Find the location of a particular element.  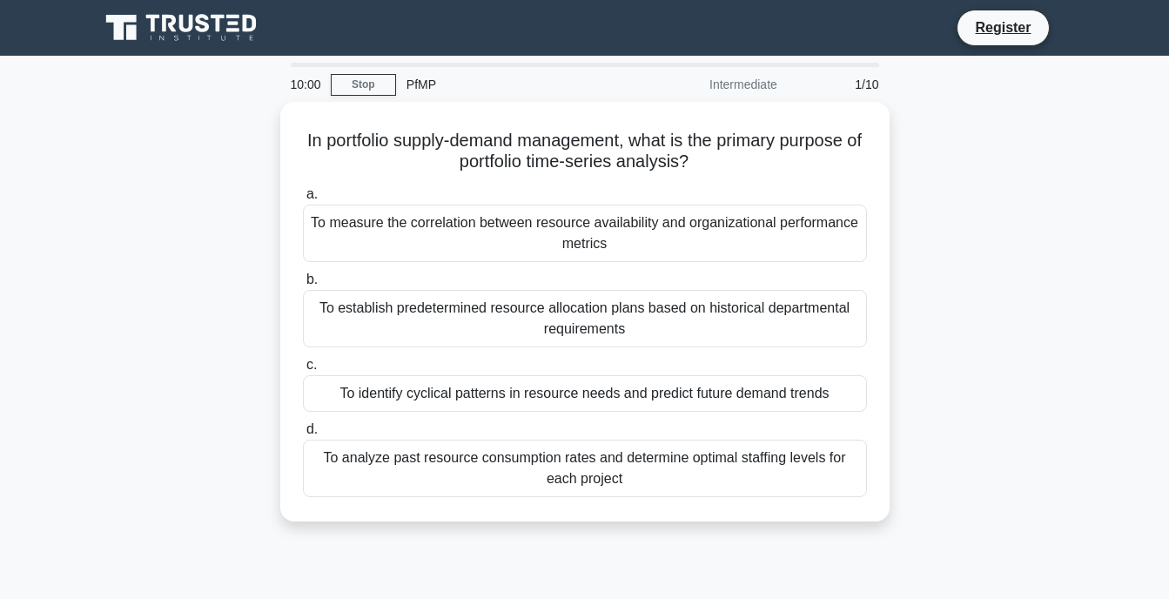

span: c. is located at coordinates (312, 364).